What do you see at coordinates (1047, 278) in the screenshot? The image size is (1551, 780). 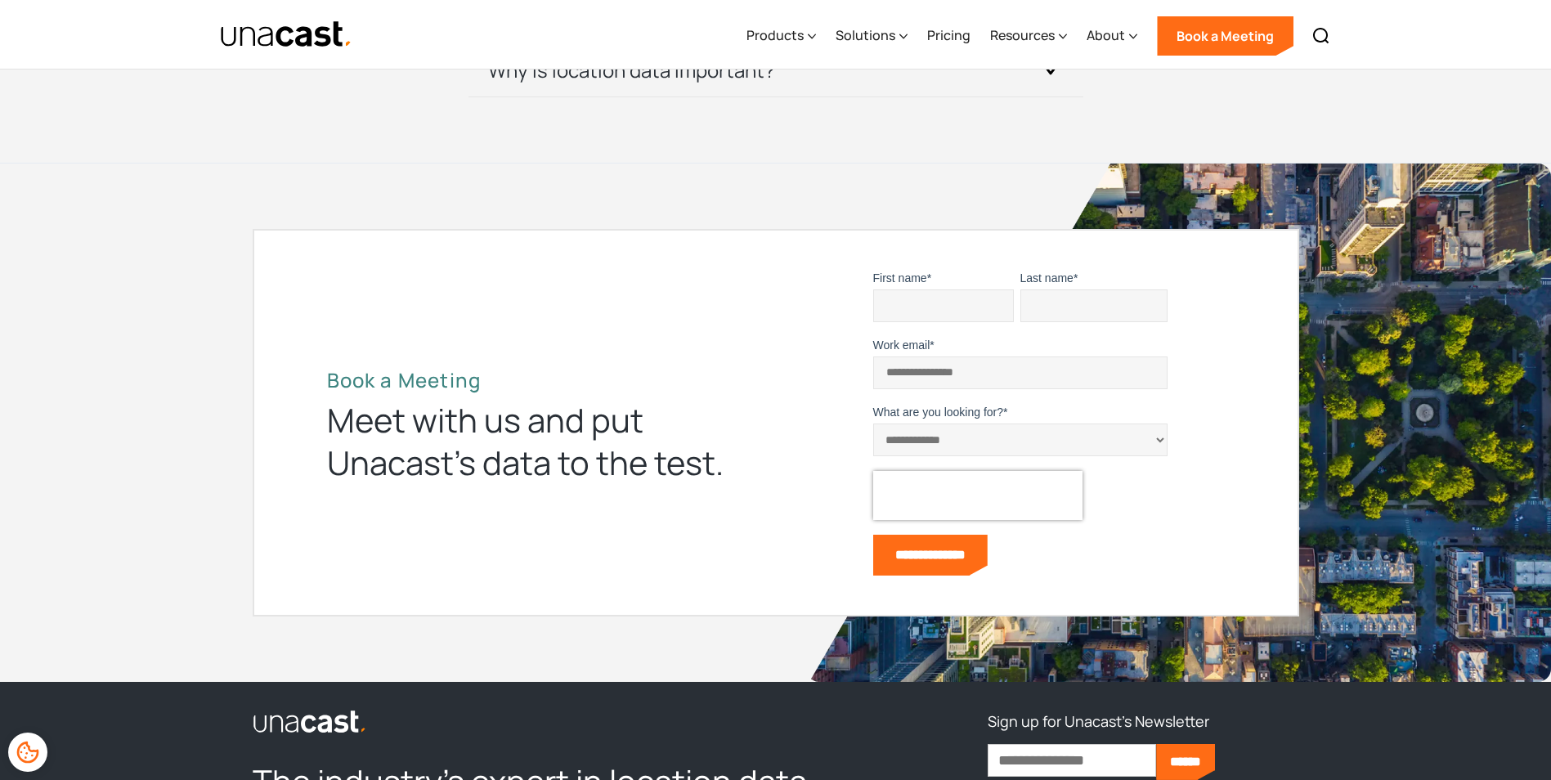 I see `span: Last name` at bounding box center [1047, 278].